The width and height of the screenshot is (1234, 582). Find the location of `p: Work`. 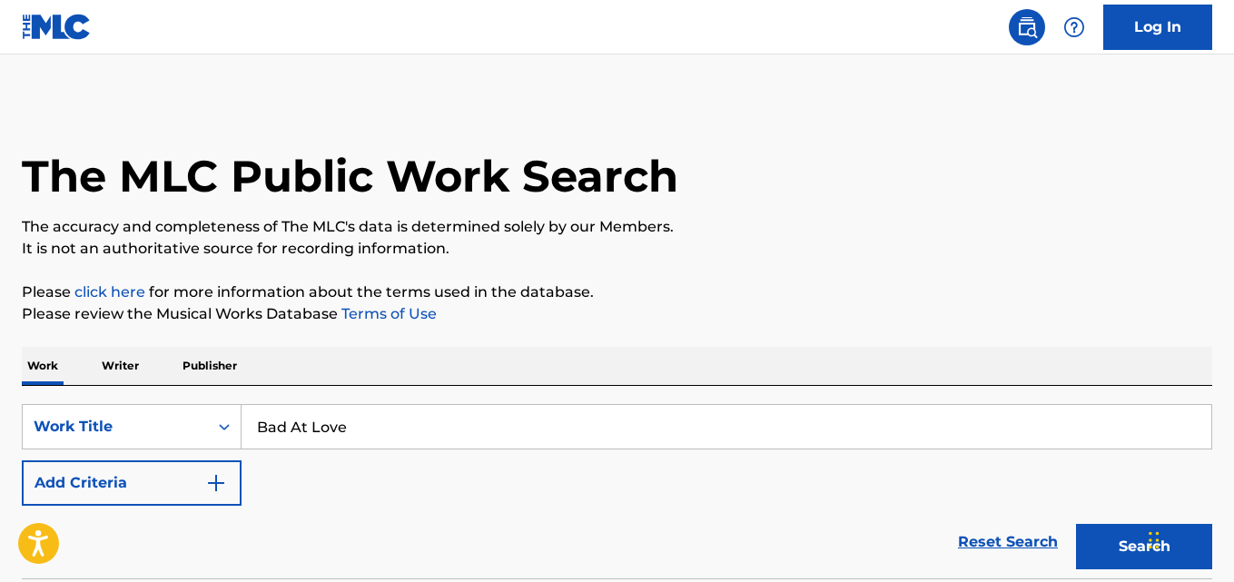

p: Work is located at coordinates (43, 366).